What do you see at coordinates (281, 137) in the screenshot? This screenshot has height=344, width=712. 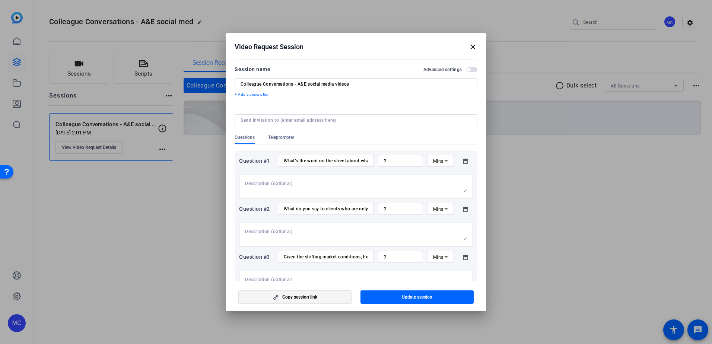 I see `span: Teleprompter` at bounding box center [281, 137].